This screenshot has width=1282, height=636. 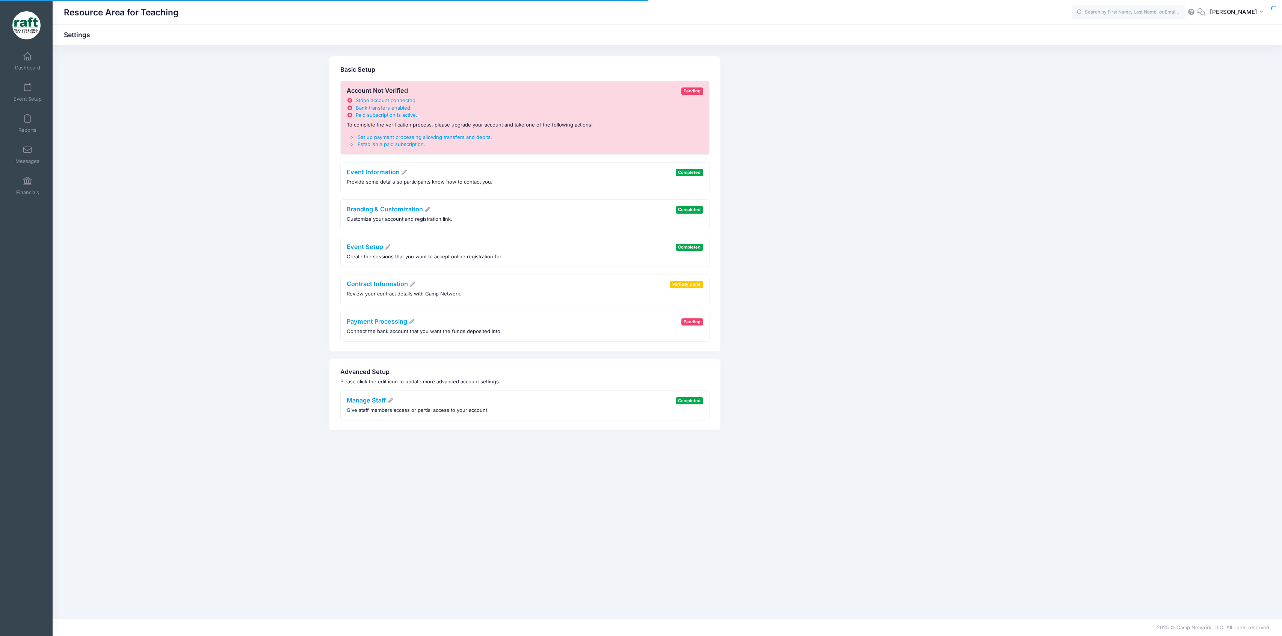 What do you see at coordinates (385, 100) in the screenshot?
I see `span: Stripe account connected` at bounding box center [385, 100].